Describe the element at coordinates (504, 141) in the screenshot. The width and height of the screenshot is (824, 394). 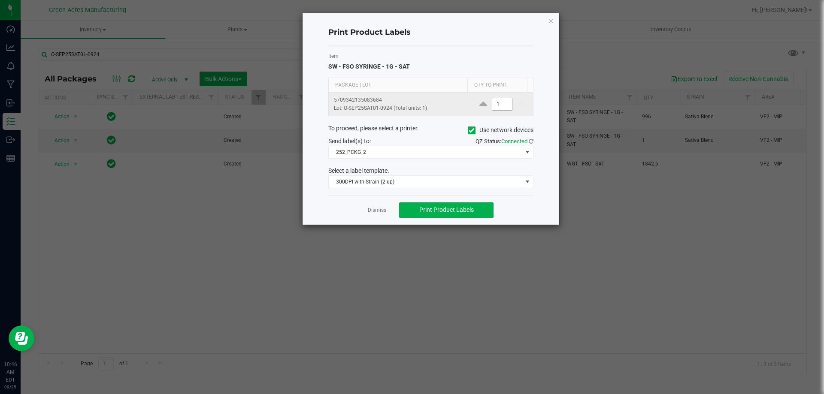
I see `span: QZ Status:` at that location.